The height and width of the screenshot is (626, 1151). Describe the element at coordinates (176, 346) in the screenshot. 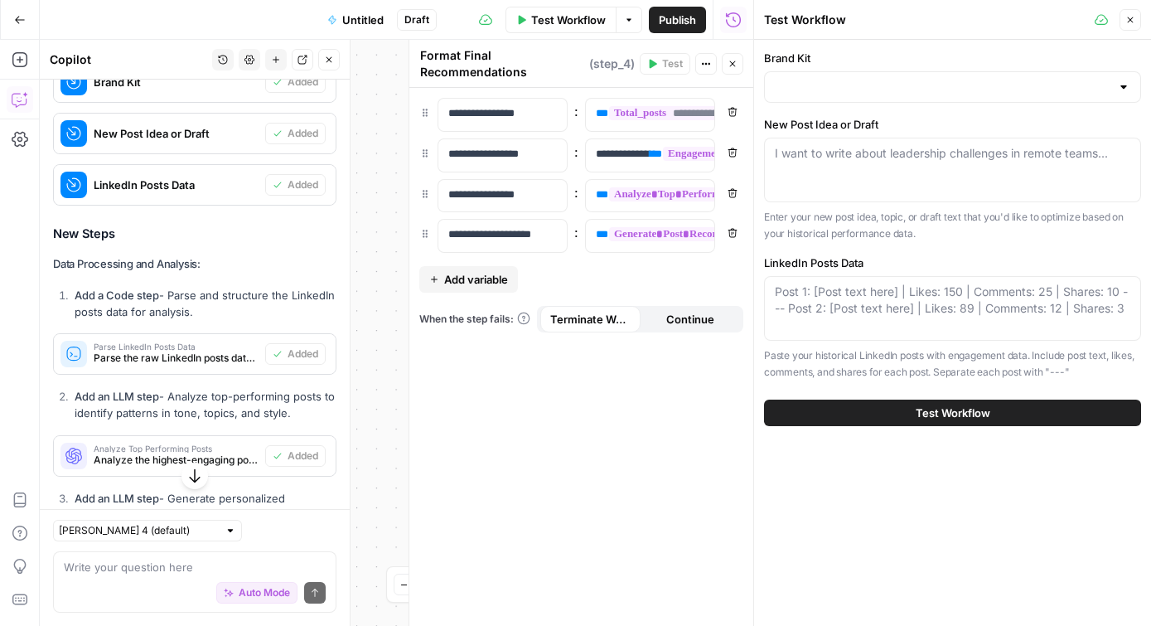

I see `span: Parse LinkedIn Posts Data` at that location.